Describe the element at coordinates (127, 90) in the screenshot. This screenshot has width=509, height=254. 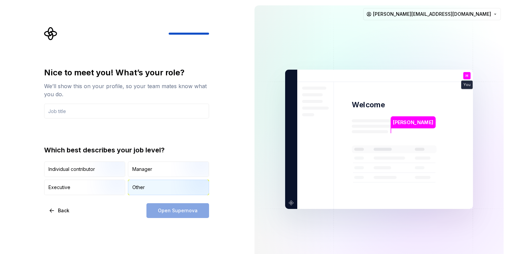
I see `div: We’ll show this on your profile, so your team mates know what you do.` at that location.